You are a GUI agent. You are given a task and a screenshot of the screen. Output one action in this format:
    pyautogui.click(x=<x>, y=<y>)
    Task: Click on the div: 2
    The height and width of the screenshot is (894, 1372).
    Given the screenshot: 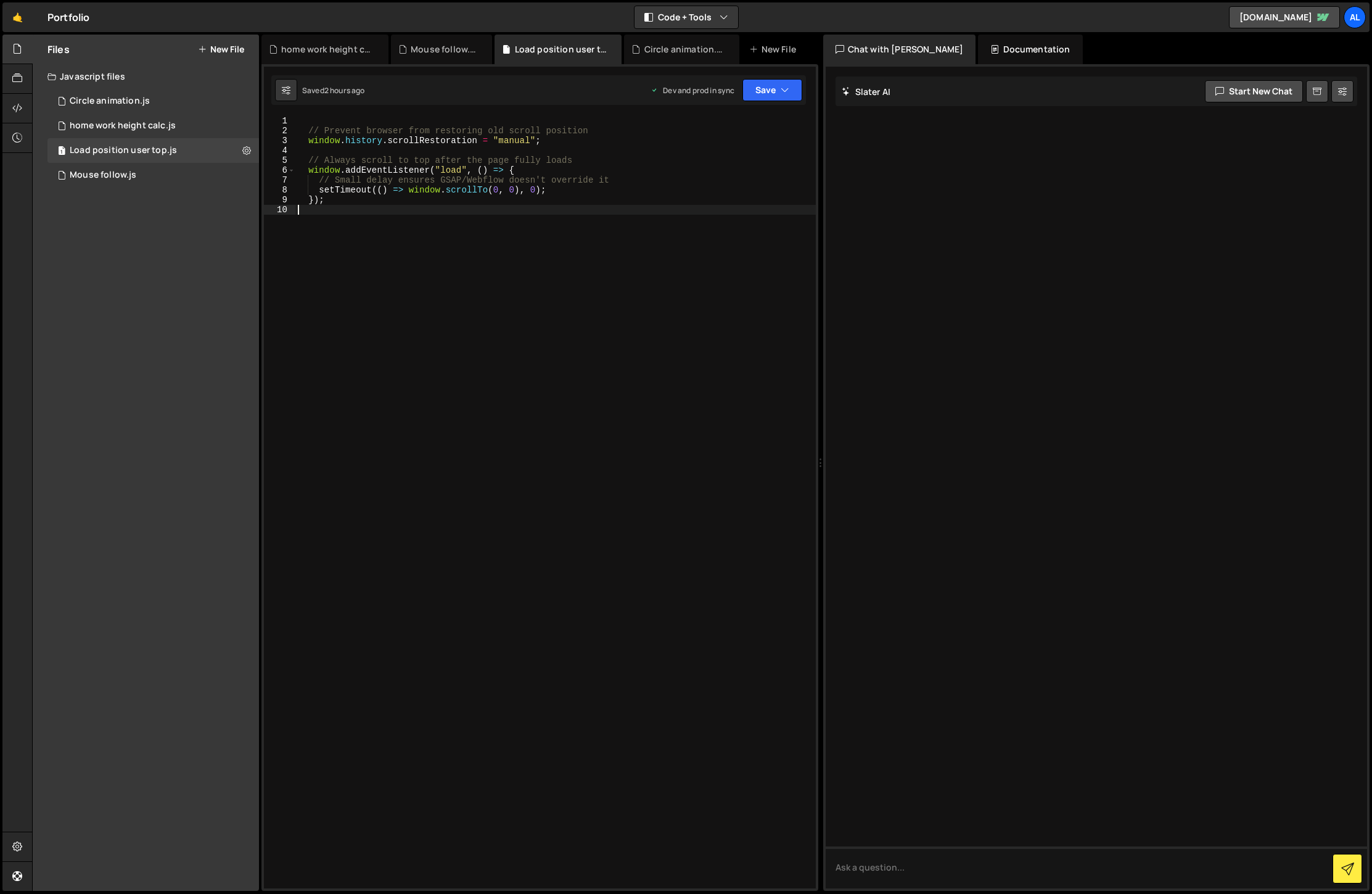 What is the action you would take?
    pyautogui.click(x=279, y=131)
    